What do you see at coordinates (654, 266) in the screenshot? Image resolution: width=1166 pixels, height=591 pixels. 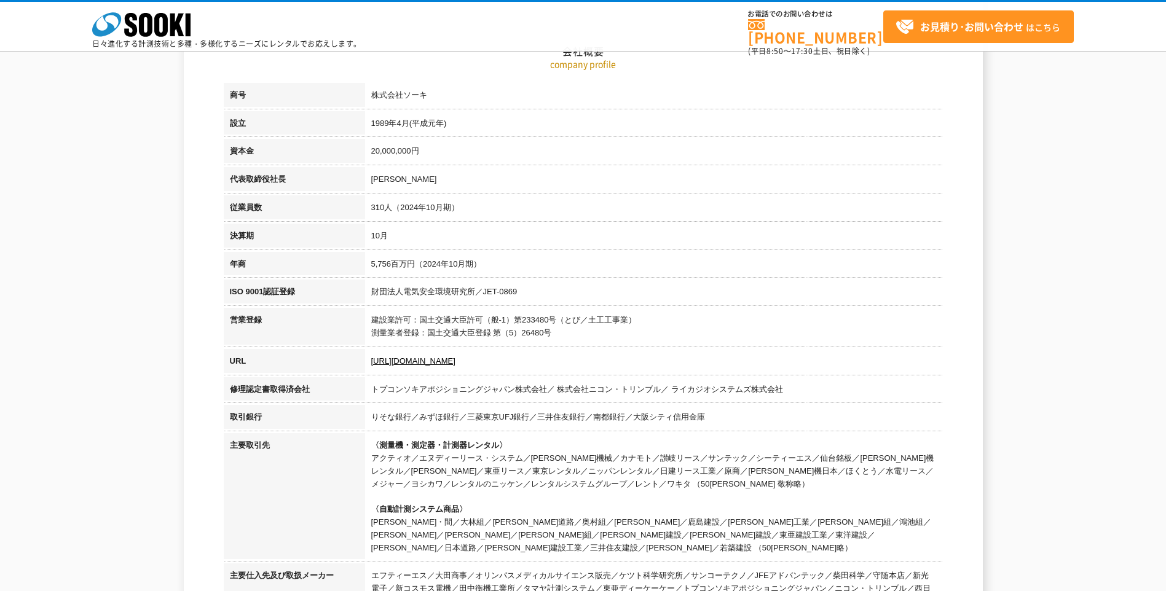 I see `td: 5,756百万円（2024年10月期）` at bounding box center [654, 266].